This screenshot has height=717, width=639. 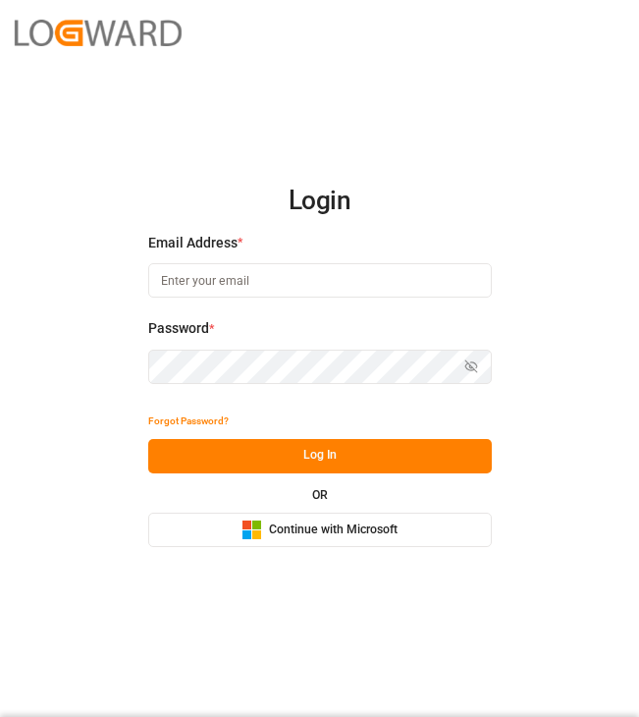 What do you see at coordinates (320, 201) in the screenshot?
I see `h2: Login` at bounding box center [320, 201].